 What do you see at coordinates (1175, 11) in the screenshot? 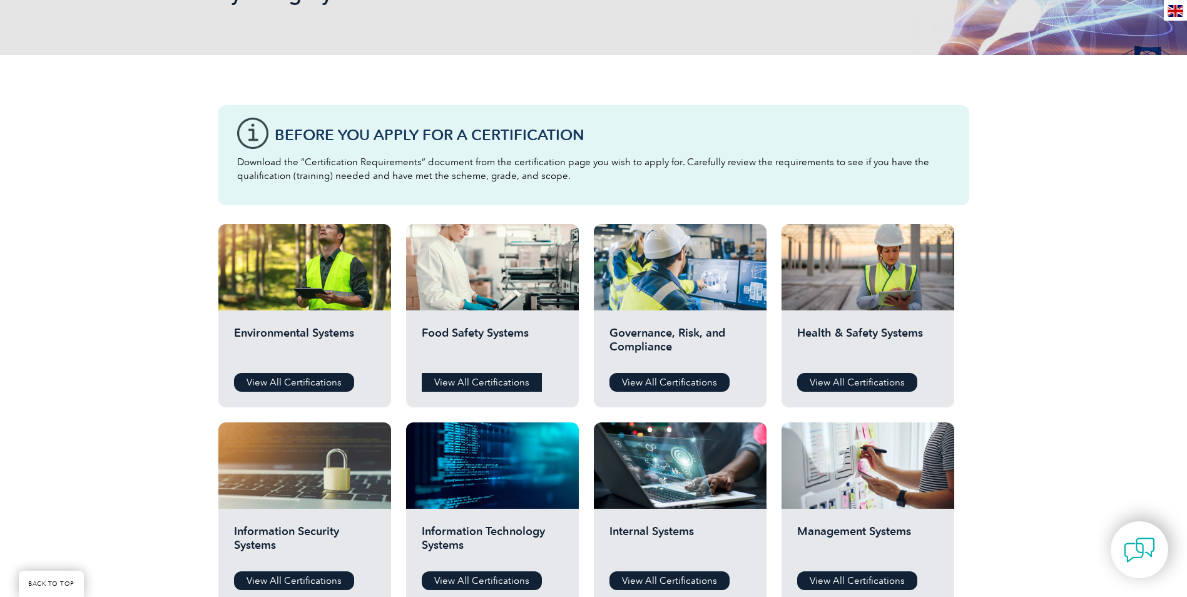
I see `img: en` at bounding box center [1175, 11].